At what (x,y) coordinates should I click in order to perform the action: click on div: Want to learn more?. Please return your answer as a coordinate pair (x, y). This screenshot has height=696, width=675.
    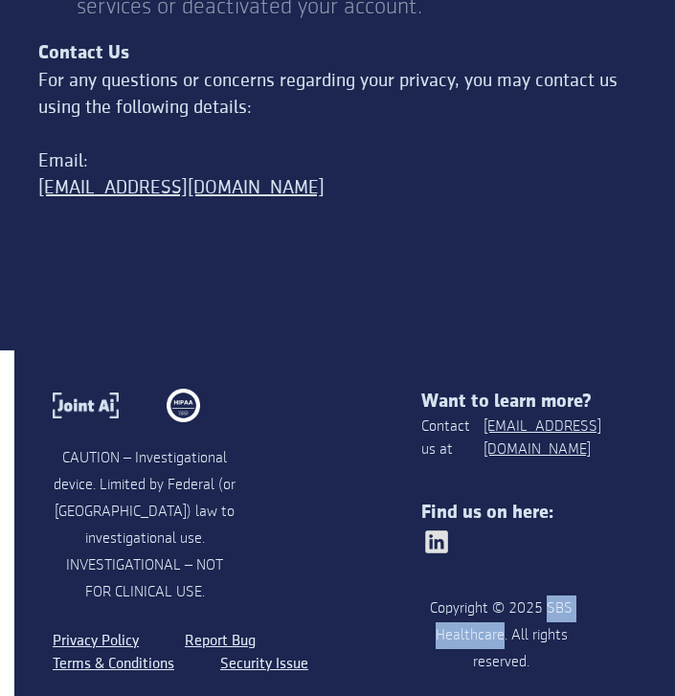
    Looking at the image, I should click on (507, 402).